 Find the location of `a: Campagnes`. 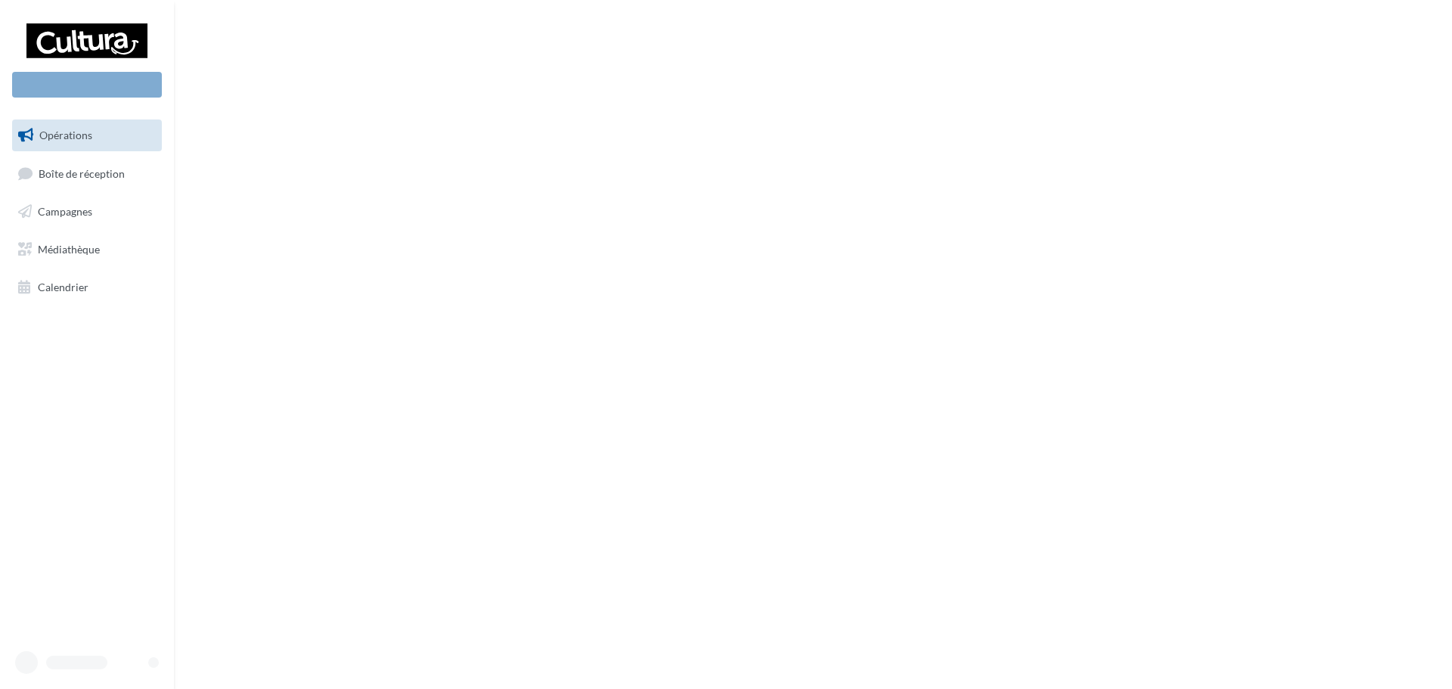

a: Campagnes is located at coordinates (87, 212).